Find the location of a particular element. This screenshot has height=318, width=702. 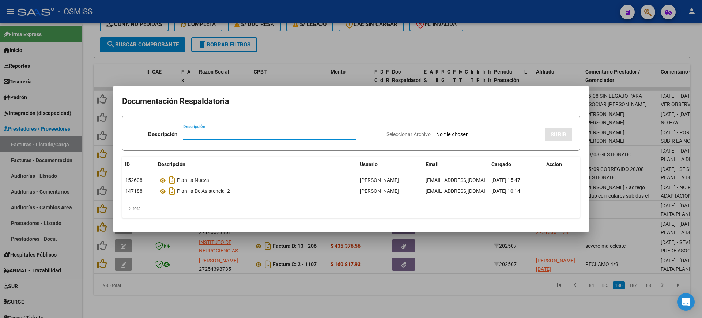

div: Planilla Nueva is located at coordinates (256, 180).